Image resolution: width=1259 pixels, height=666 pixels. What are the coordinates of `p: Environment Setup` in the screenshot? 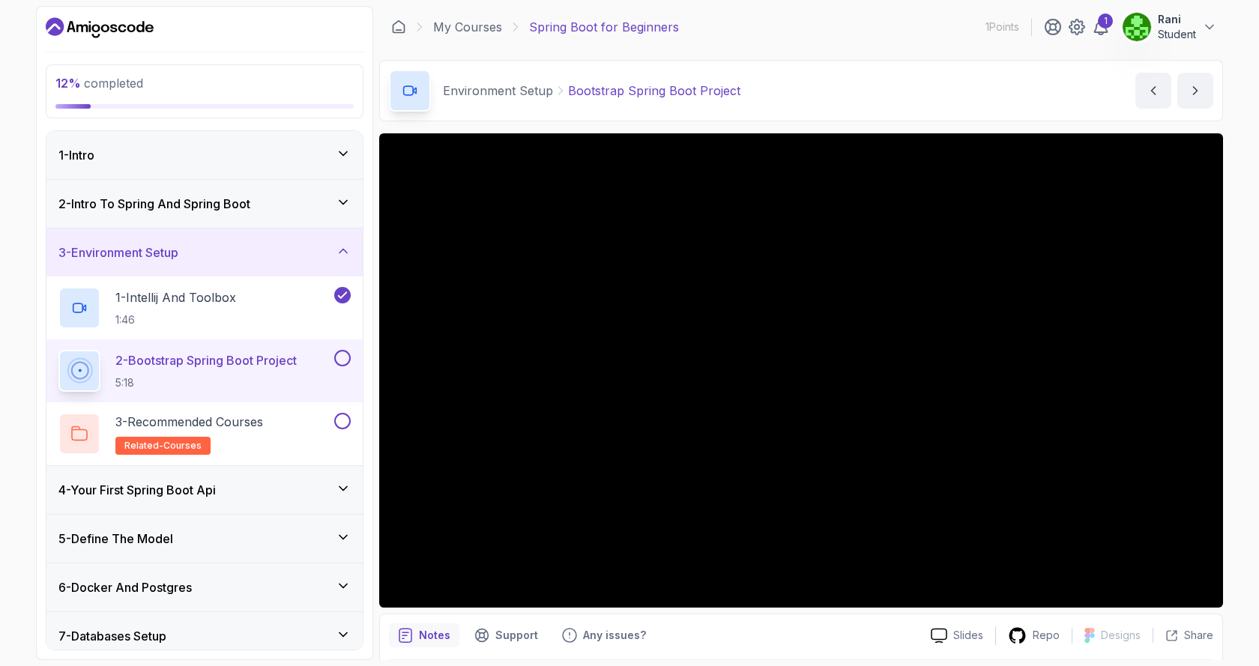 It's located at (497, 91).